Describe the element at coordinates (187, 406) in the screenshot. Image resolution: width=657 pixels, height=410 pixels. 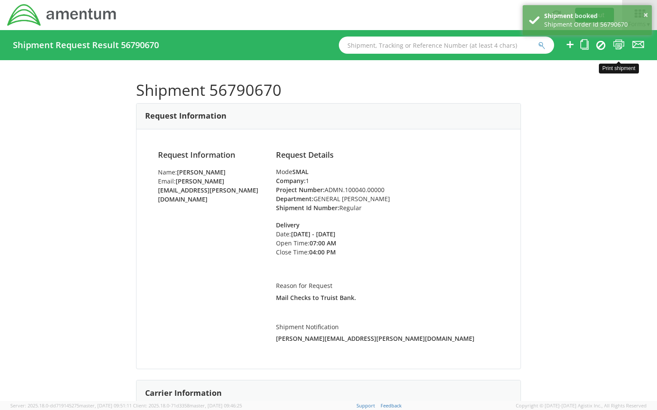
I see `span: Client: 2025.18.0-71d3358` at that location.